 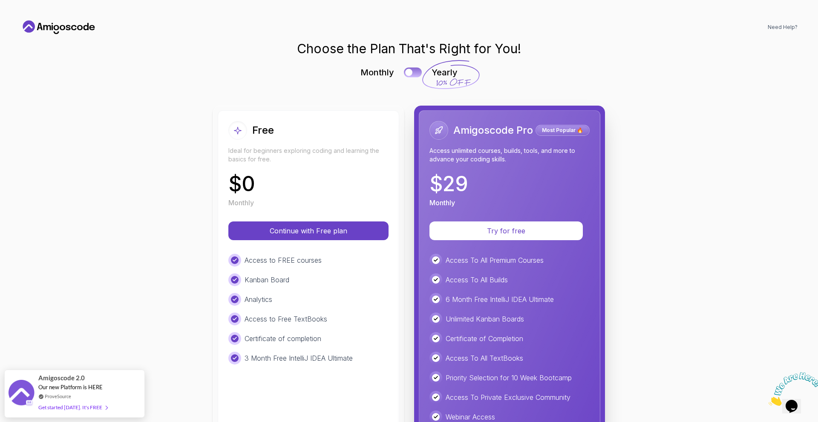 I want to click on h2: Amigoscode Pro, so click(x=493, y=130).